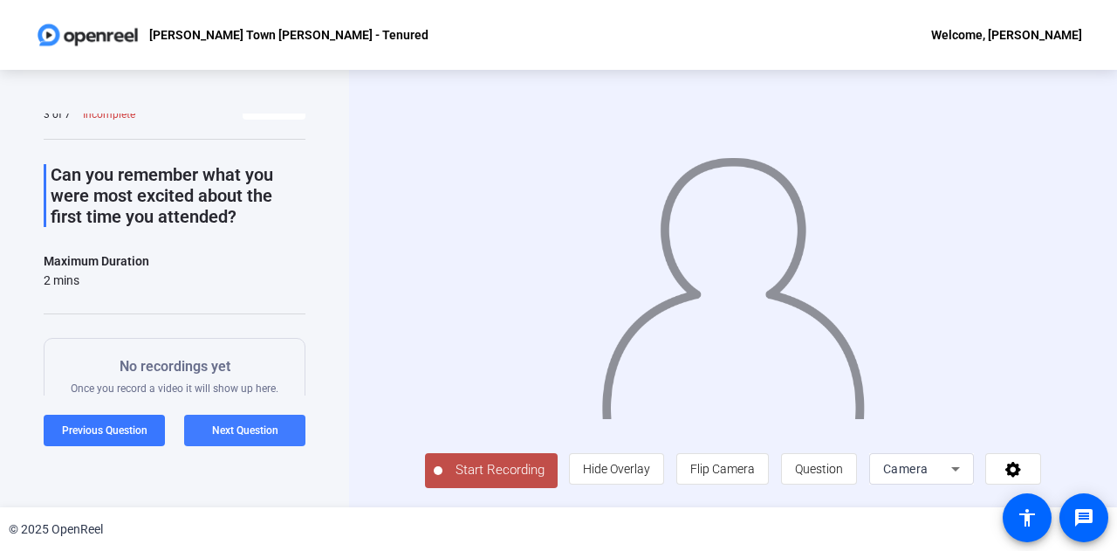  Describe the element at coordinates (104, 430) in the screenshot. I see `button: Previous Question` at that location.